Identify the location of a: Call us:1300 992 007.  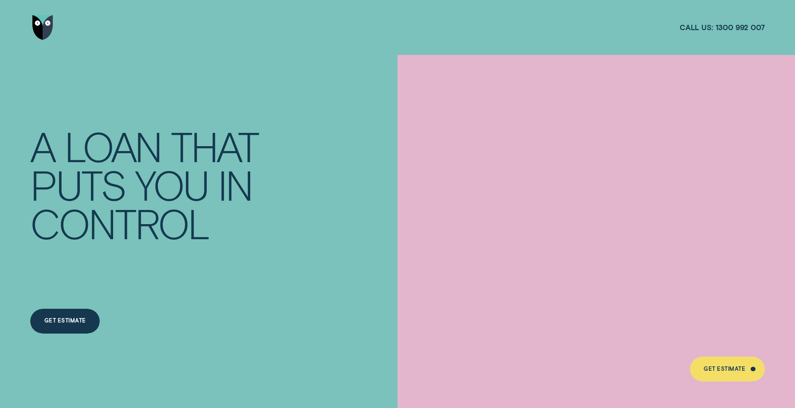
(722, 27).